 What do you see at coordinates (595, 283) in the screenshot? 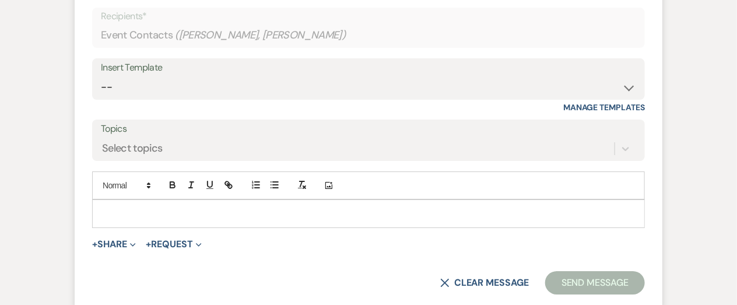
I see `button: Send Message` at bounding box center [595, 283].